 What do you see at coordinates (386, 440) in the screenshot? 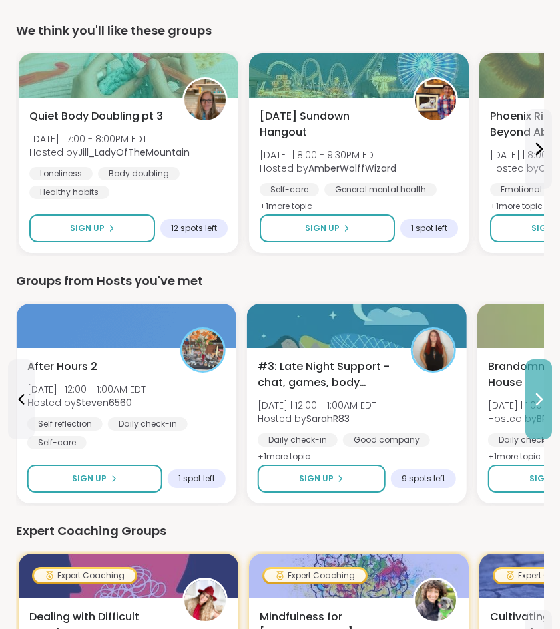
I see `div: Good company` at bounding box center [386, 440].